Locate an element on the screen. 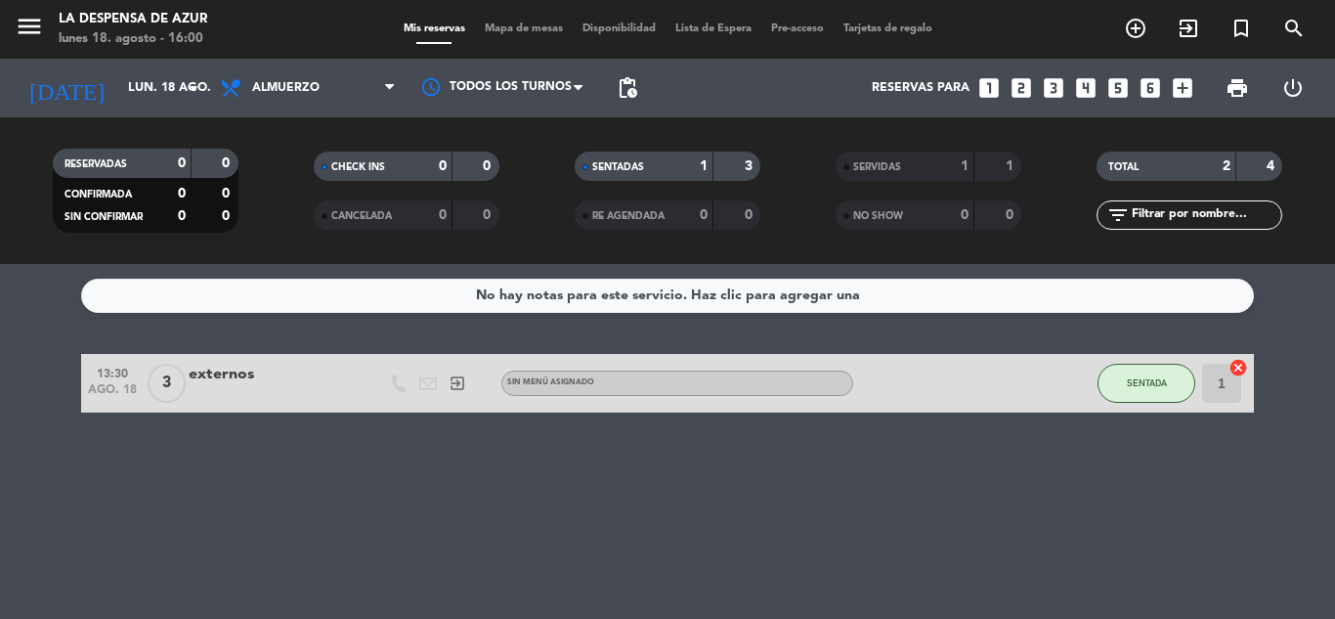  i: power_settings_new is located at coordinates (1293, 88).